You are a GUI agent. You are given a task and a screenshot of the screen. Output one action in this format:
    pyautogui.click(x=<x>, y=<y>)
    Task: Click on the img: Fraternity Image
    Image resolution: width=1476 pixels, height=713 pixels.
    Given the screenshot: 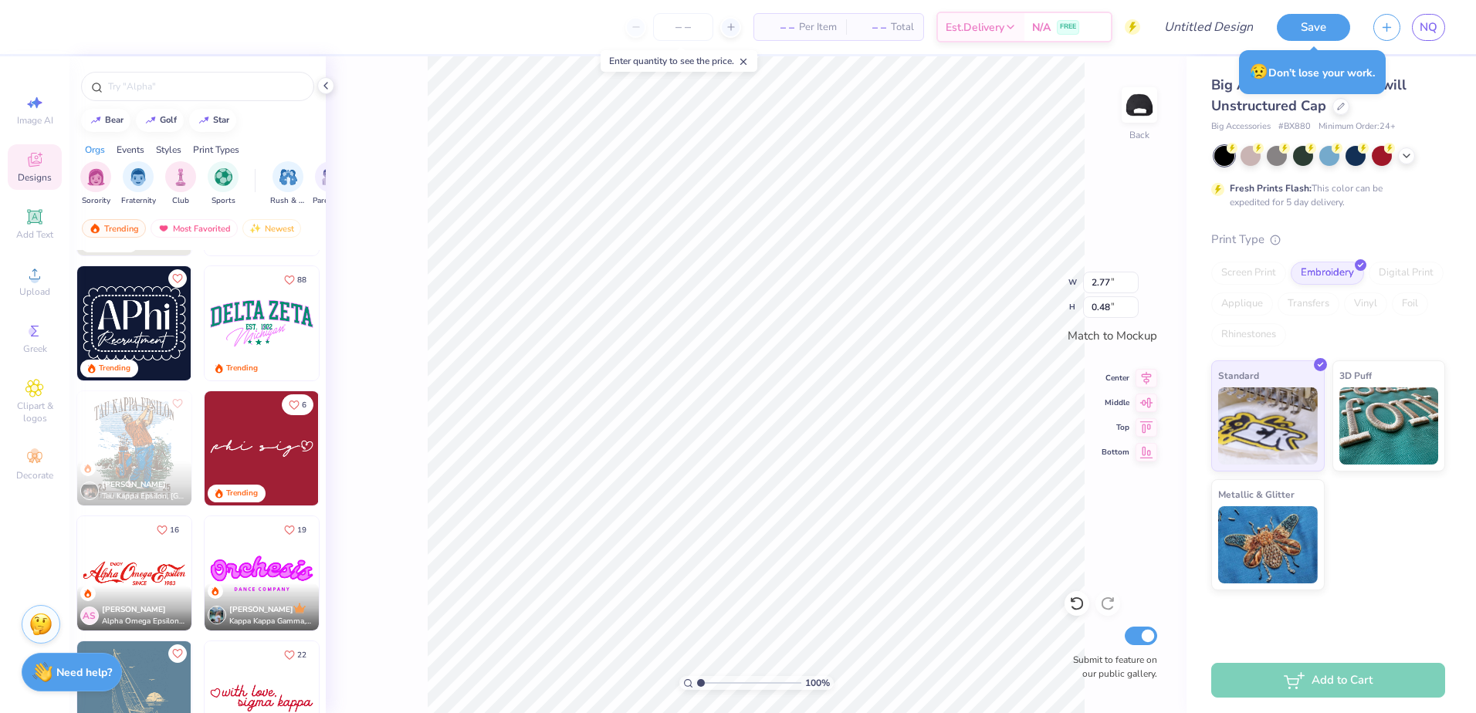 What is the action you would take?
    pyautogui.click(x=138, y=177)
    